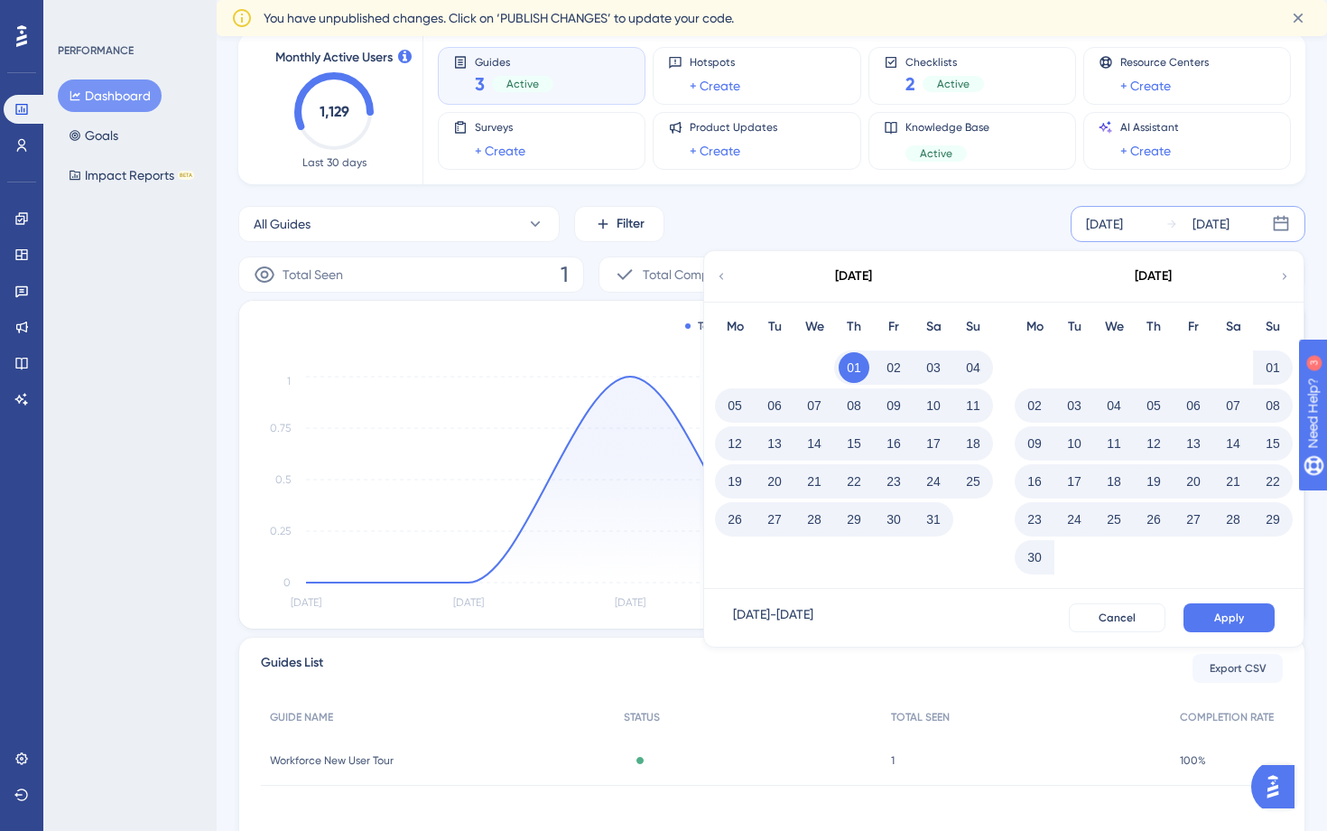 This screenshot has width=1327, height=831. What do you see at coordinates (514, 61) in the screenshot?
I see `span: Guides` at bounding box center [514, 61].